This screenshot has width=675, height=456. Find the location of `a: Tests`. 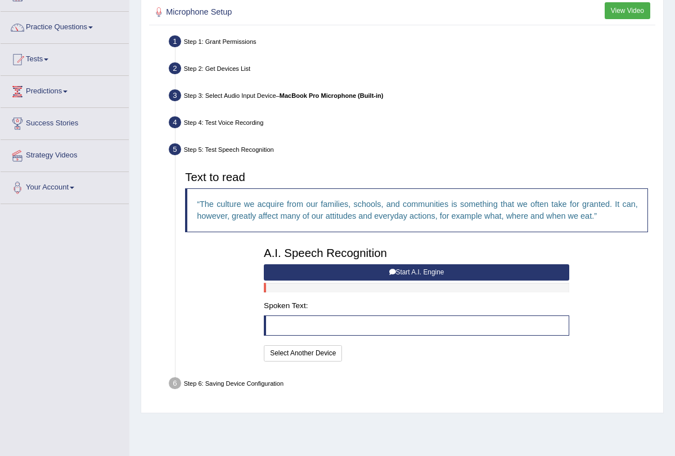

a: Tests is located at coordinates (65, 58).